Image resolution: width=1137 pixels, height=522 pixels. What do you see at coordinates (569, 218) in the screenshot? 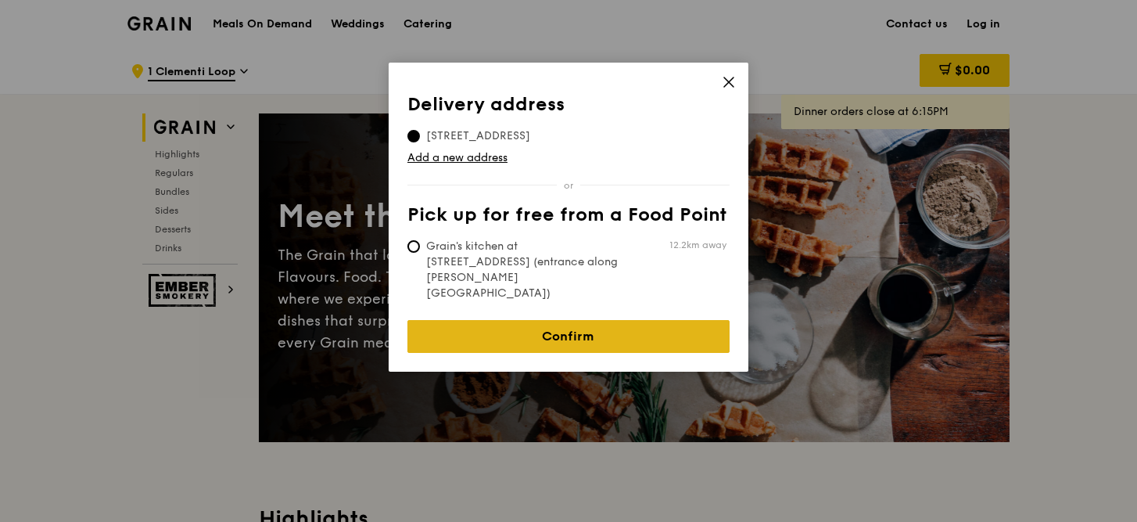
I see `th: Pick up for free from a Food Point` at bounding box center [569, 218].